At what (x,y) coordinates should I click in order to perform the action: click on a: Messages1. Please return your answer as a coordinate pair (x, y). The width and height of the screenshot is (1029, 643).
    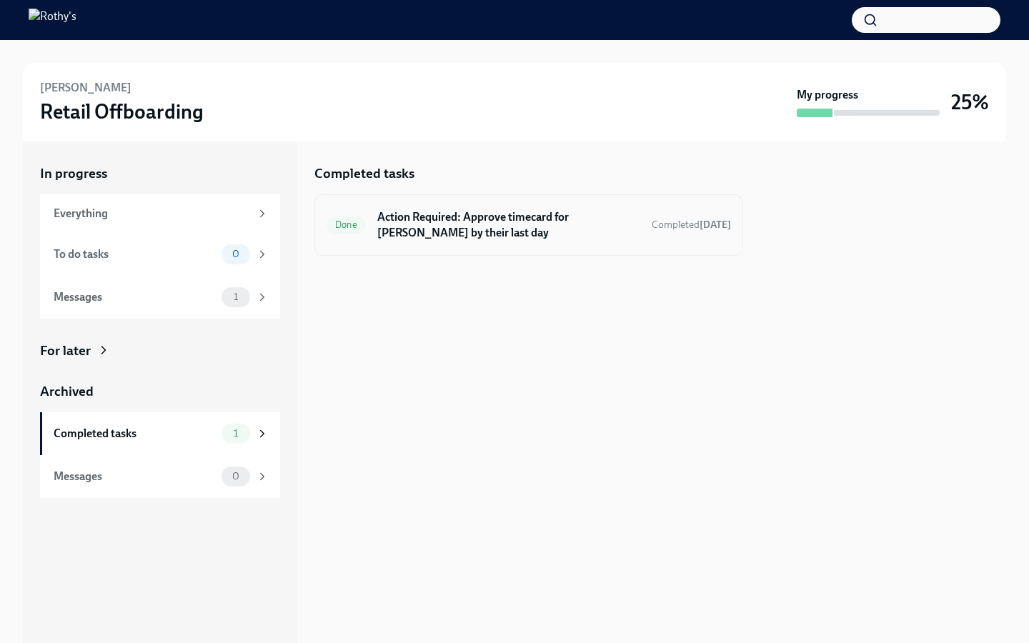
    Looking at the image, I should click on (160, 297).